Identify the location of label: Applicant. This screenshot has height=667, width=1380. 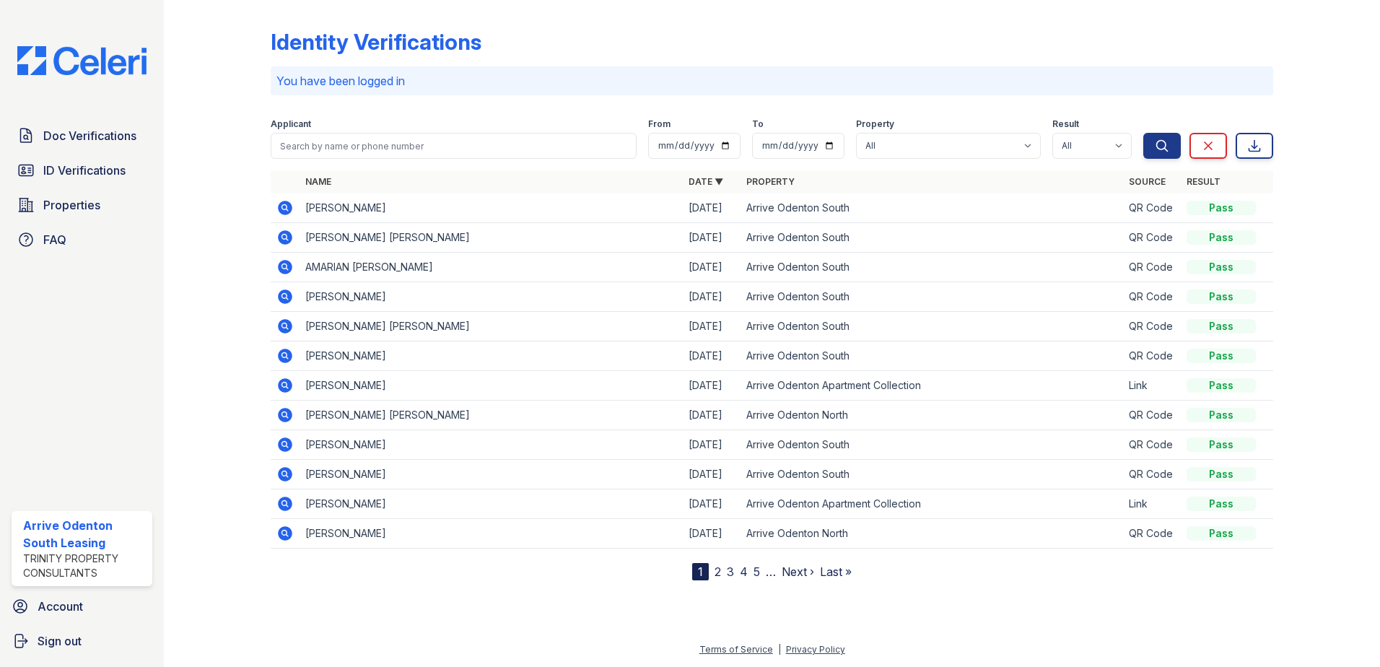
(291, 124).